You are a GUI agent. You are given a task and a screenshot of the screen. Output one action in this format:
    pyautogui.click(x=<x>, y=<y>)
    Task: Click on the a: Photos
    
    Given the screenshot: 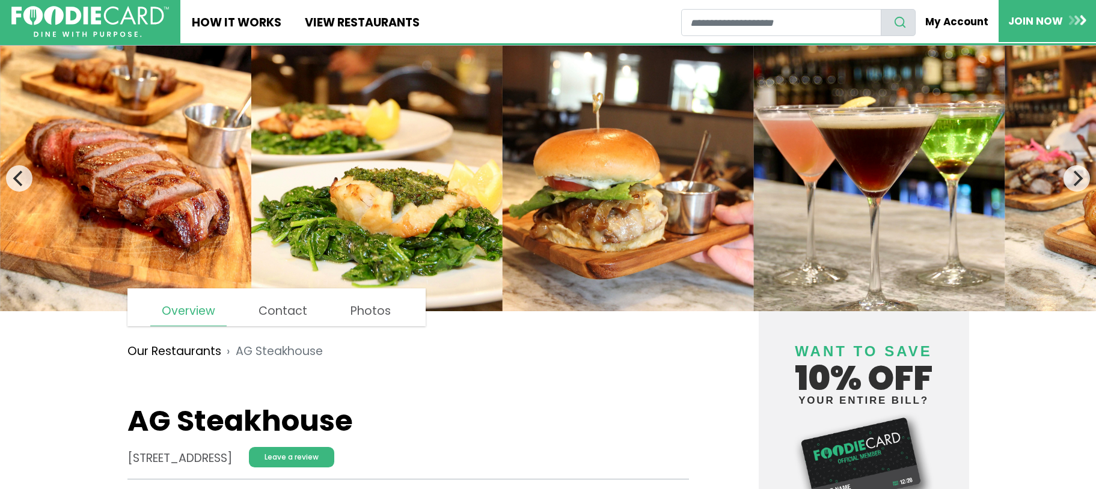 What is the action you would take?
    pyautogui.click(x=370, y=311)
    